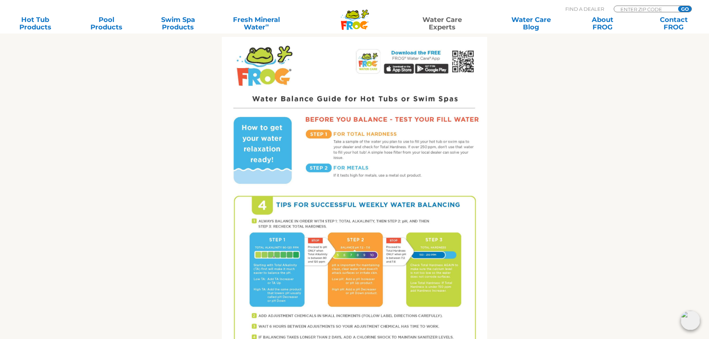 The width and height of the screenshot is (709, 339). What do you see at coordinates (685, 9) in the screenshot?
I see `input: GO` at bounding box center [685, 9].